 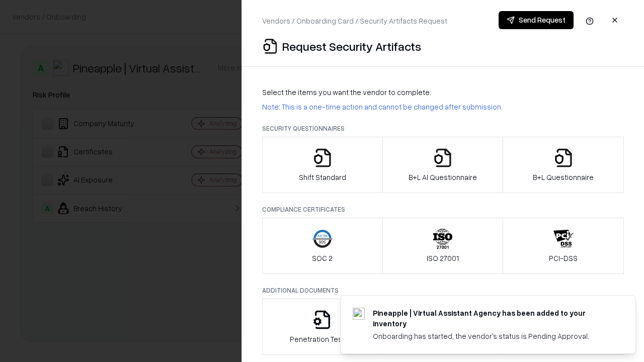 What do you see at coordinates (443, 246) in the screenshot?
I see `button: ISO 27001` at bounding box center [443, 246].